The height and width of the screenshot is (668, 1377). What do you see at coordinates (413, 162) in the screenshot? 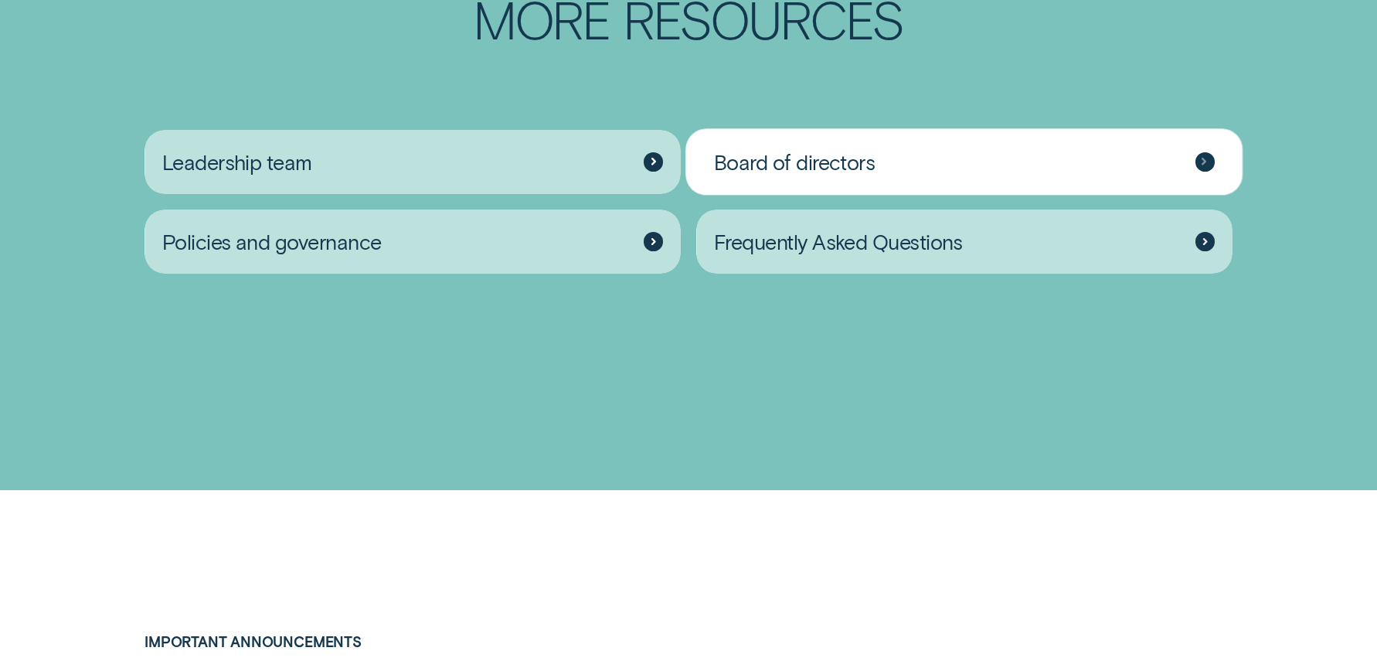
I see `a: Leadership team` at bounding box center [413, 162].